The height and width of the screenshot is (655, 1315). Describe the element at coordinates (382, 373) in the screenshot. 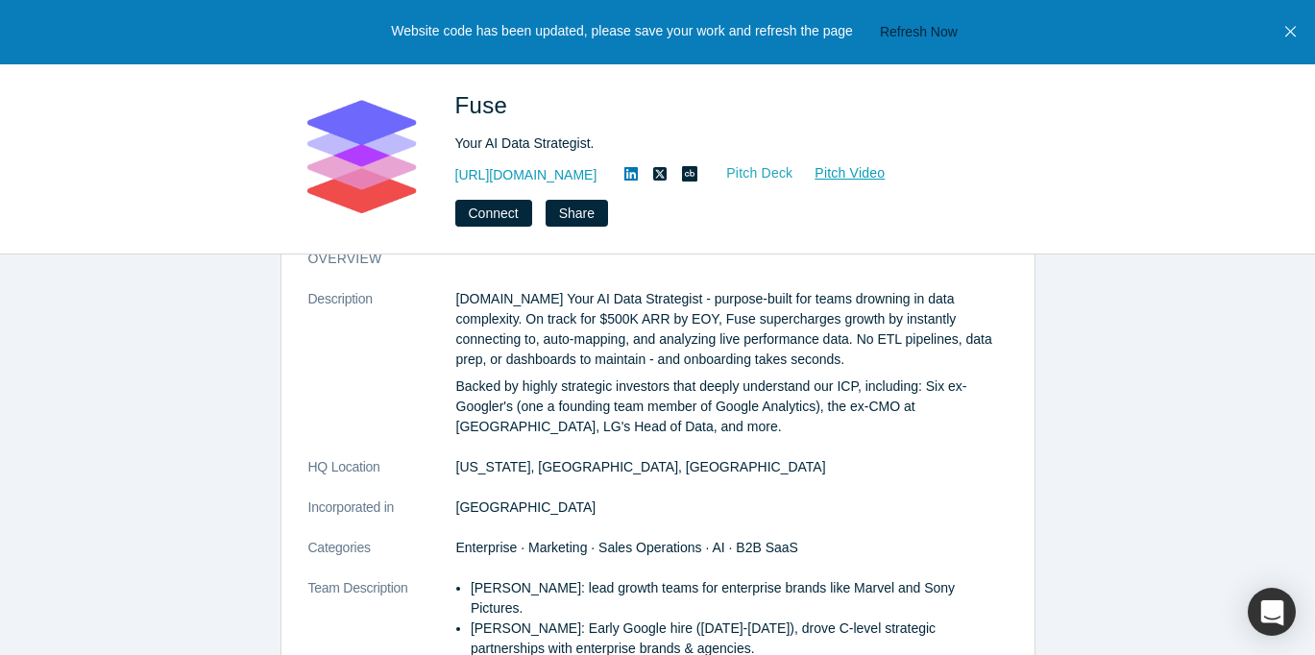

I see `dt: Description` at that location.